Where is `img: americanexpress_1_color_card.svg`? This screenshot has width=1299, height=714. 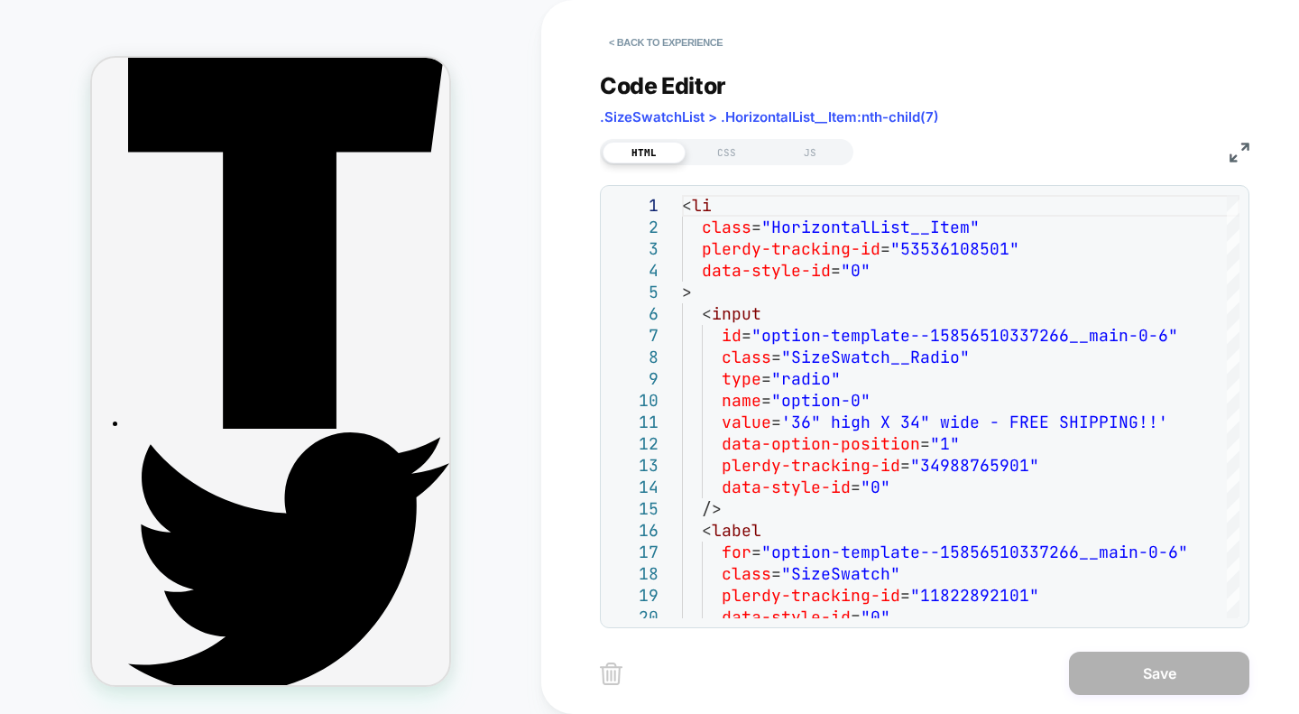 img: americanexpress_1_color_card.svg is located at coordinates (206, 48).